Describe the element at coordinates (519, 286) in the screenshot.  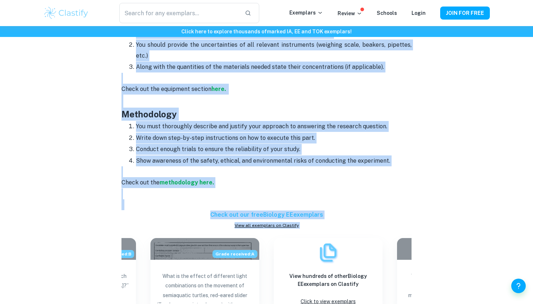
I see `button: Help and Feedback` at that location.